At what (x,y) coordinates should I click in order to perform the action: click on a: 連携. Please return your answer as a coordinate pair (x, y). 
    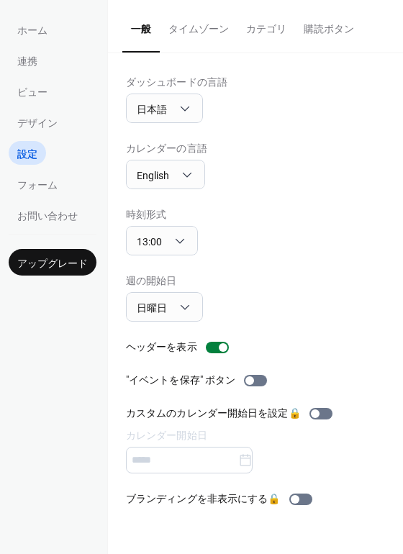
    Looking at the image, I should click on (27, 60).